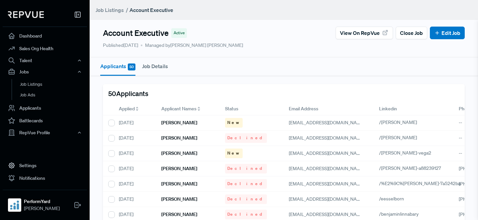 The height and width of the screenshot is (220, 478). Describe the element at coordinates (364, 33) in the screenshot. I see `a: View on RepVue` at that location.